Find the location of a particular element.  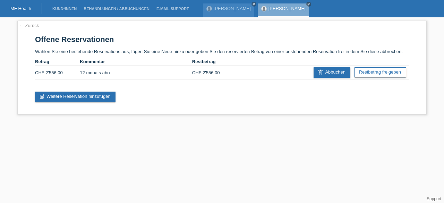

a: MF Health is located at coordinates (21, 8).